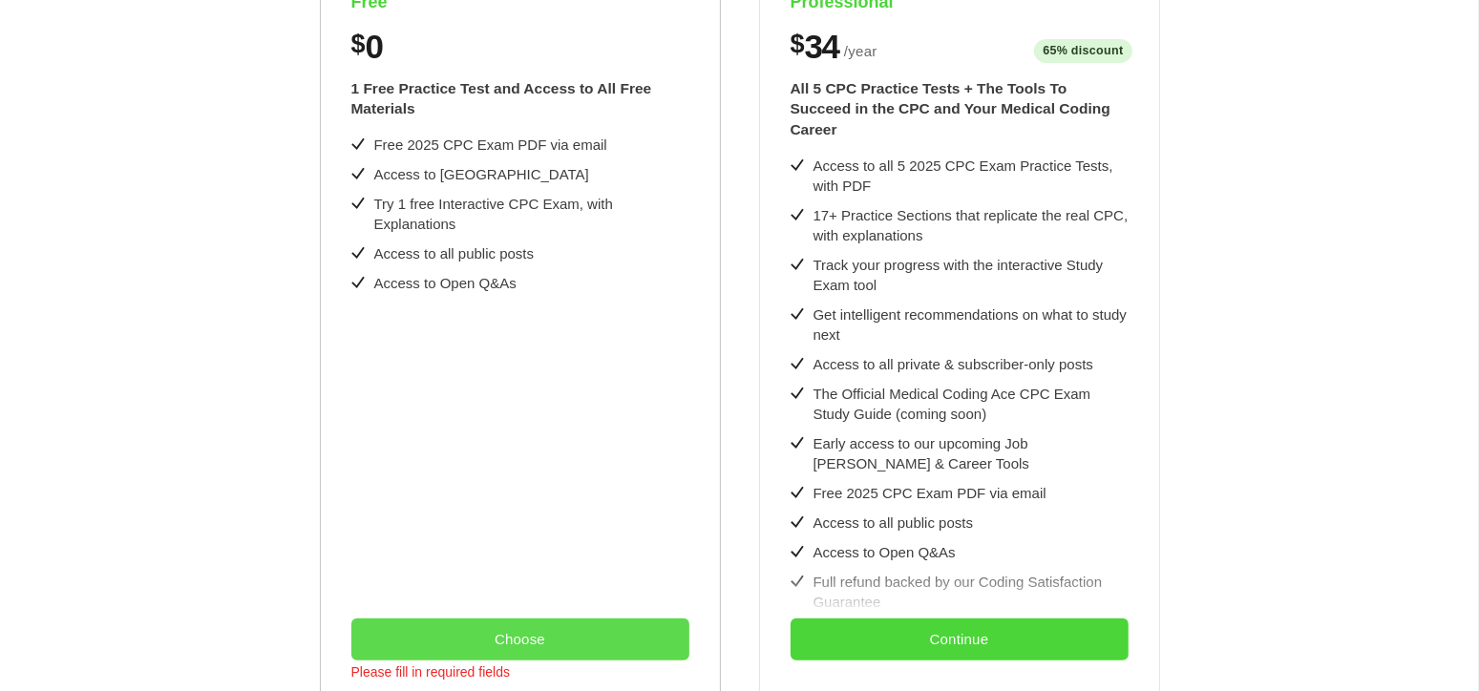 Image resolution: width=1479 pixels, height=691 pixels. I want to click on div: Get intelligent recommendations on what to study next, so click(971, 325).